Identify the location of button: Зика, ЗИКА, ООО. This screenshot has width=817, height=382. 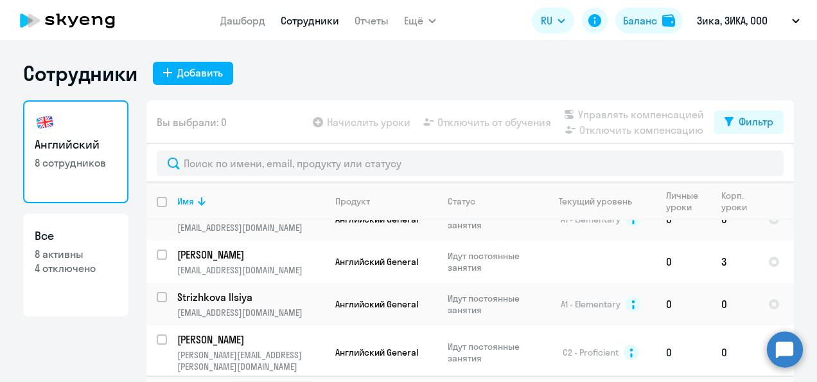
(748, 21).